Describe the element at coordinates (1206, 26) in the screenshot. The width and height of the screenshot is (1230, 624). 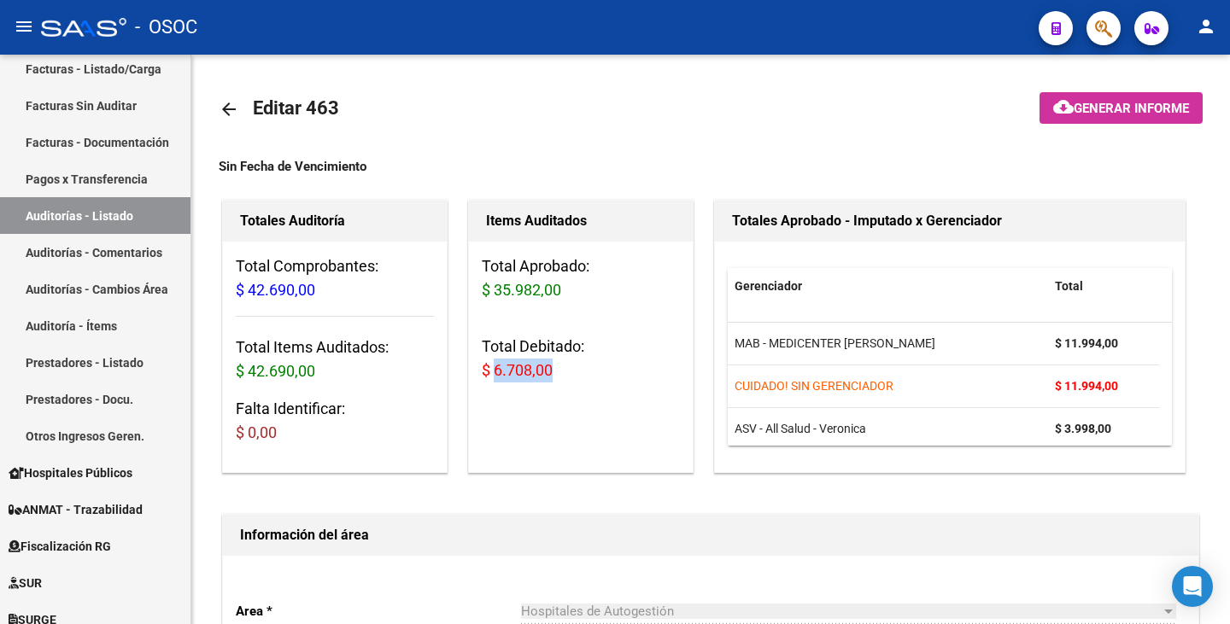
I see `mat-icon: person` at that location.